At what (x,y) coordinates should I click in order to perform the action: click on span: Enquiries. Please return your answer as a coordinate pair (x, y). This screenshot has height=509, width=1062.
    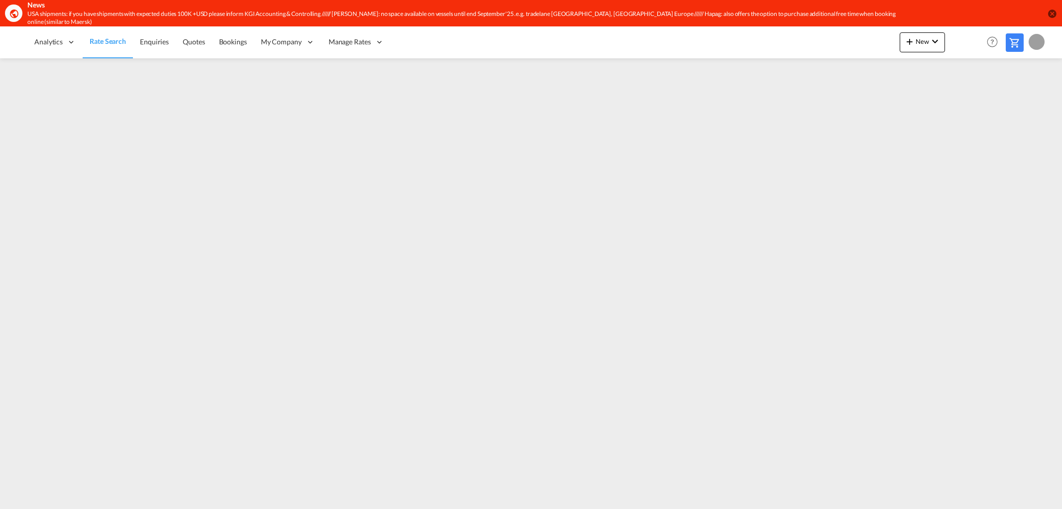
    Looking at the image, I should click on (154, 41).